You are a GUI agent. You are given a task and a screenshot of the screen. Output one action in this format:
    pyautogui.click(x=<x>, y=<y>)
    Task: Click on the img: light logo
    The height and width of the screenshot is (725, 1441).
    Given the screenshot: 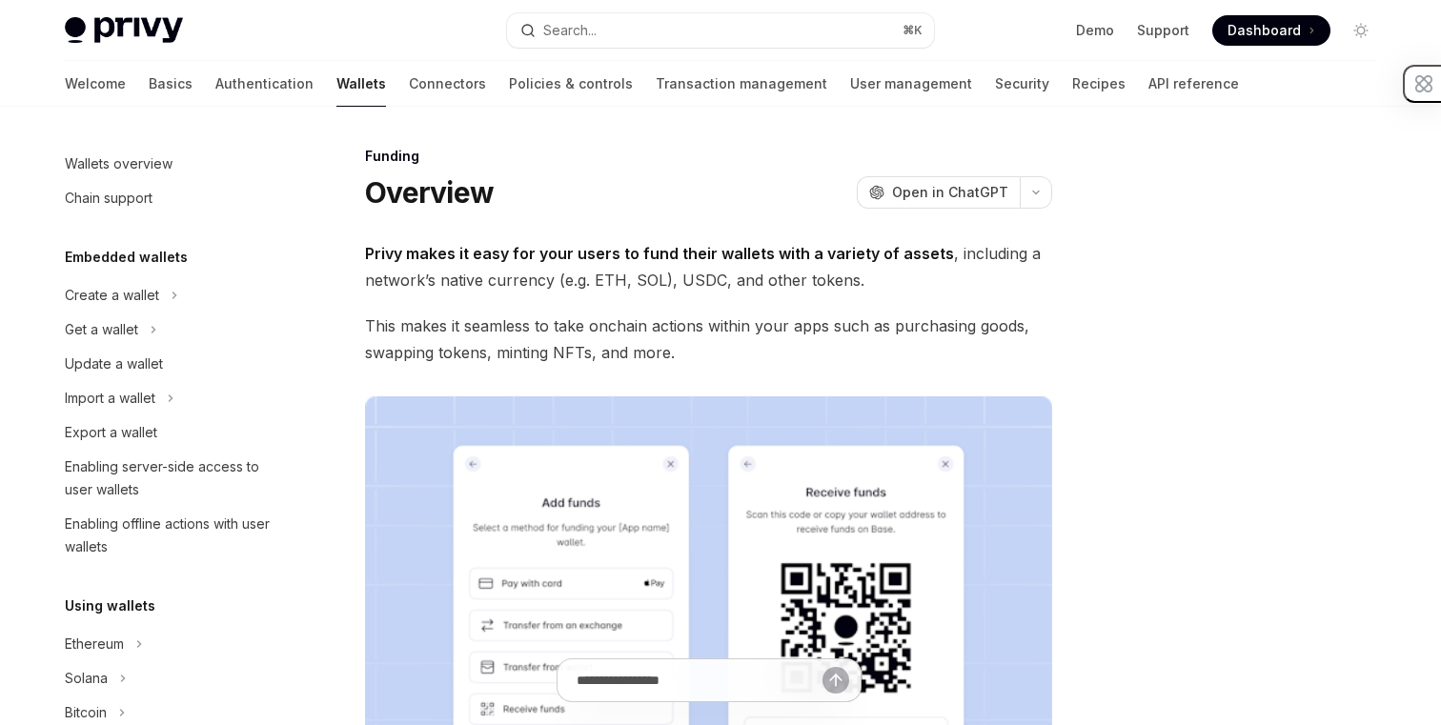 What is the action you would take?
    pyautogui.click(x=124, y=30)
    